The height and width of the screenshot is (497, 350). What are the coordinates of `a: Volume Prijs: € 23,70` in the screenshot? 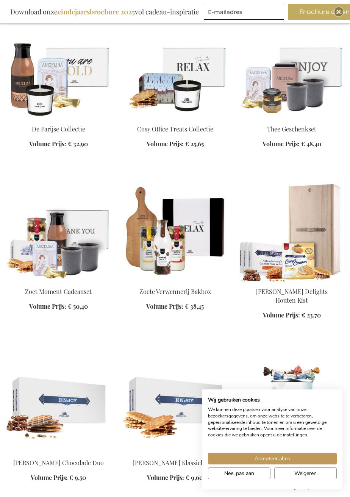 It's located at (292, 315).